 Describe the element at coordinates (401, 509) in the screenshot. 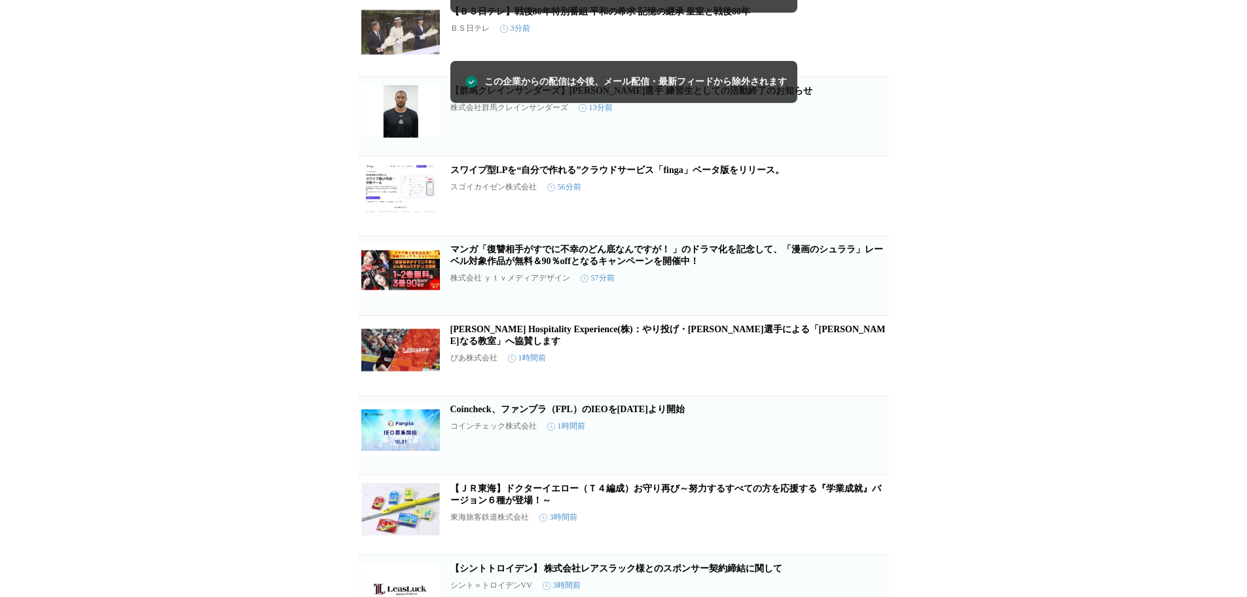

I see `img: 【ＪＲ東海】ドクターイエロー（Ｔ４編成）お守り再び～努力するすべての方を応援する『学業成就』バージョン６種が登場！～` at that location.